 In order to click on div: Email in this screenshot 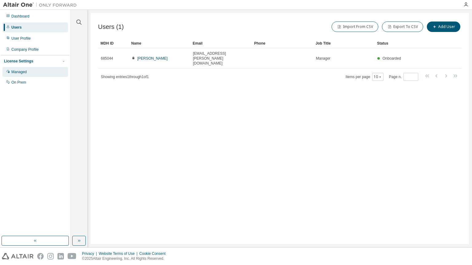, I will do `click(221, 43)`.